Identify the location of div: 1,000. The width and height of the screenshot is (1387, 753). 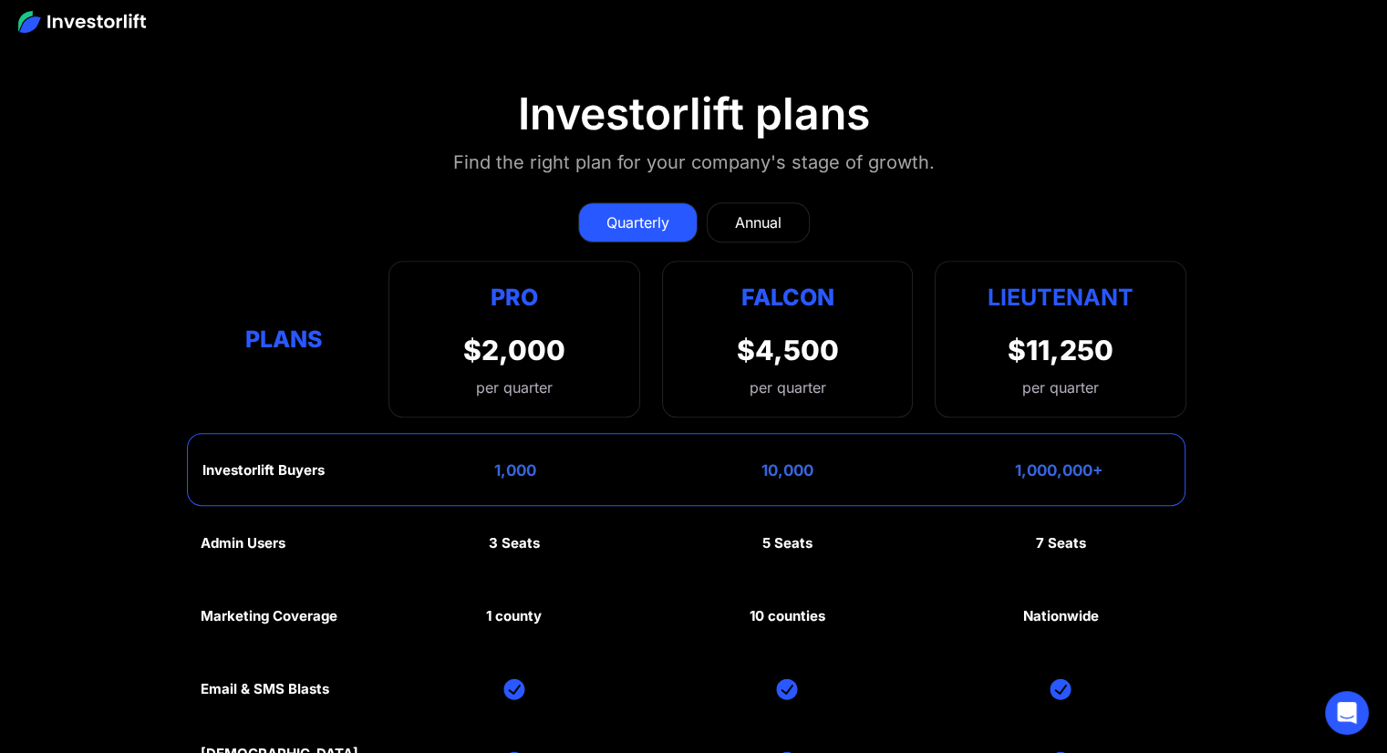
(515, 471).